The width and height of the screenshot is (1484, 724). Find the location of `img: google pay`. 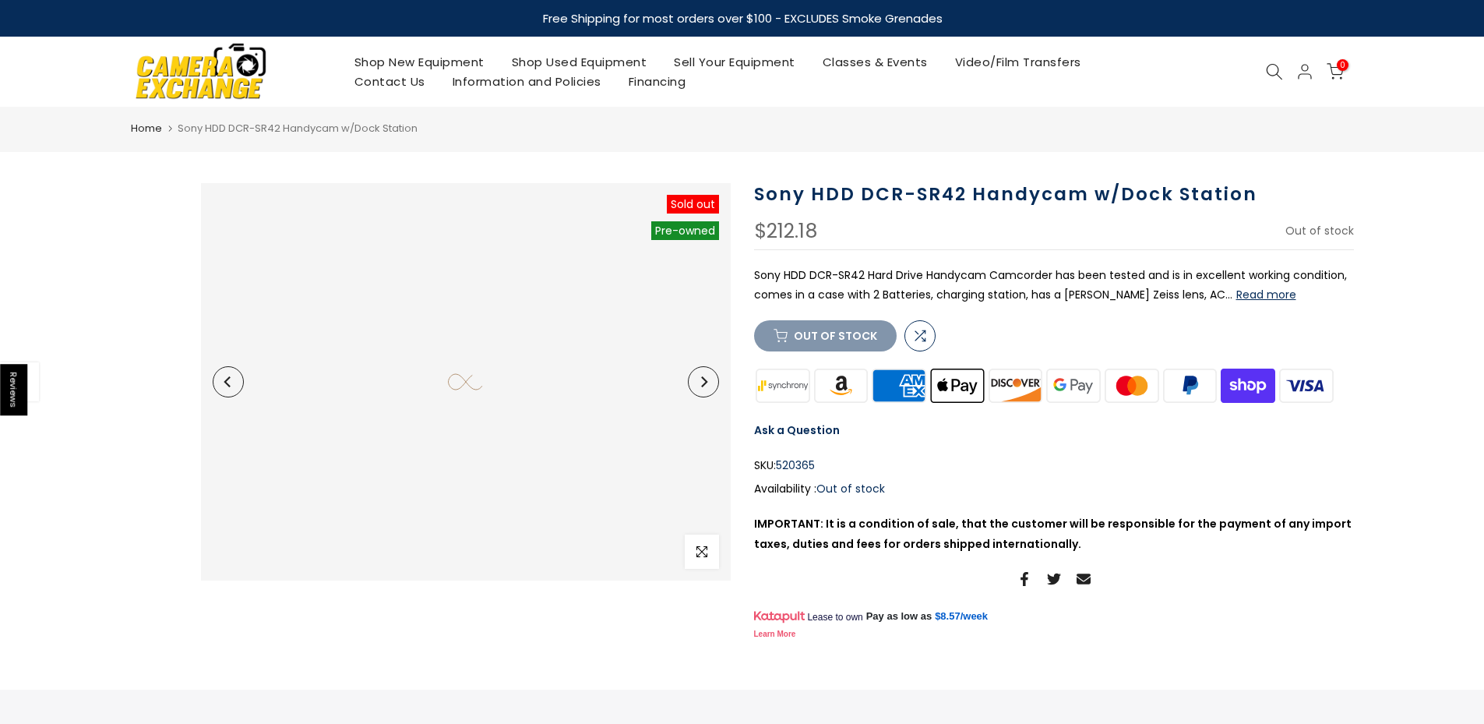

img: google pay is located at coordinates (1073, 386).